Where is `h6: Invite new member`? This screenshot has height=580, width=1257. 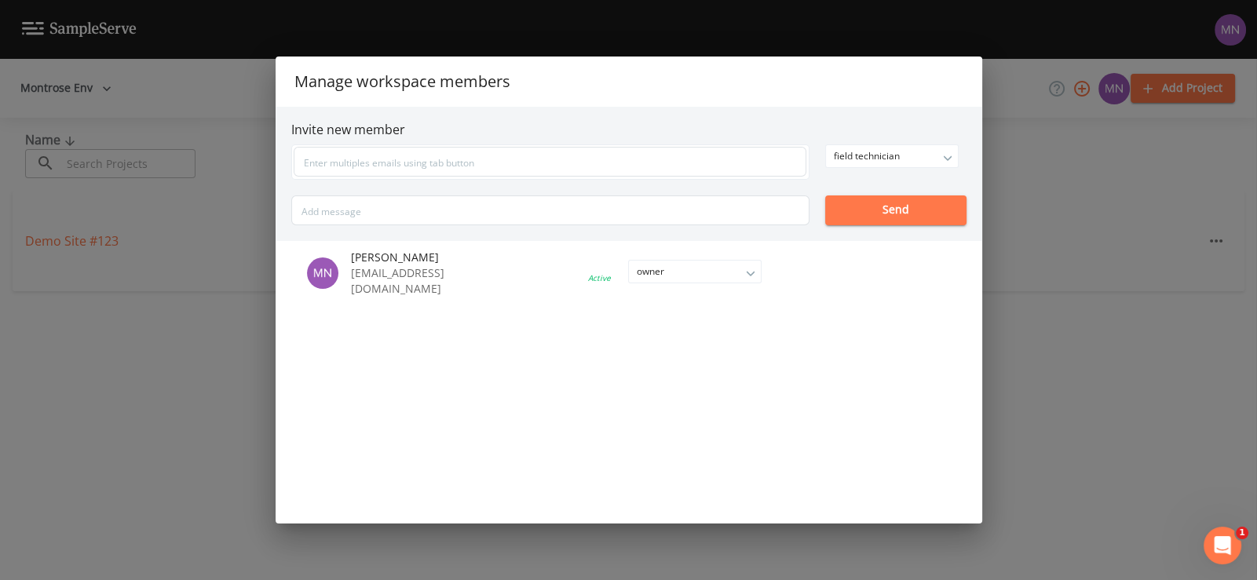
h6: Invite new member is located at coordinates (629, 130).